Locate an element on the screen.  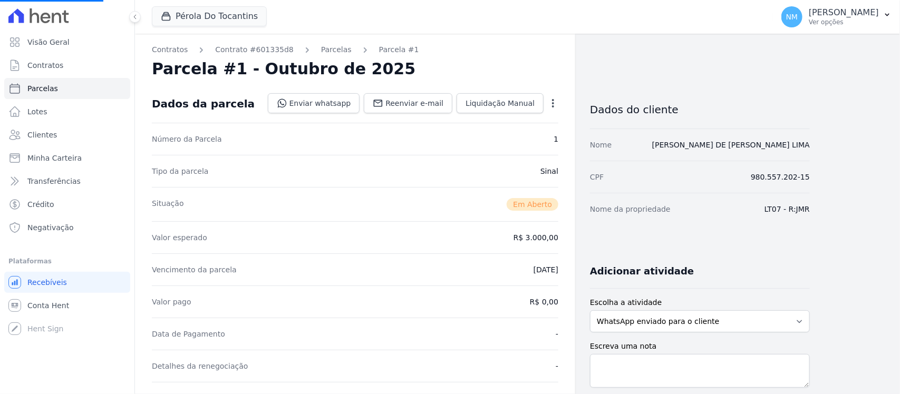
a: Clientes is located at coordinates (67, 135).